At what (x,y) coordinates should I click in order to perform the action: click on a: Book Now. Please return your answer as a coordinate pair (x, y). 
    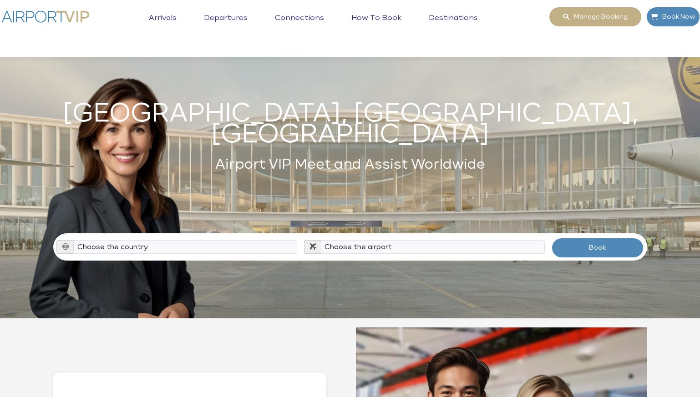
    Looking at the image, I should click on (673, 17).